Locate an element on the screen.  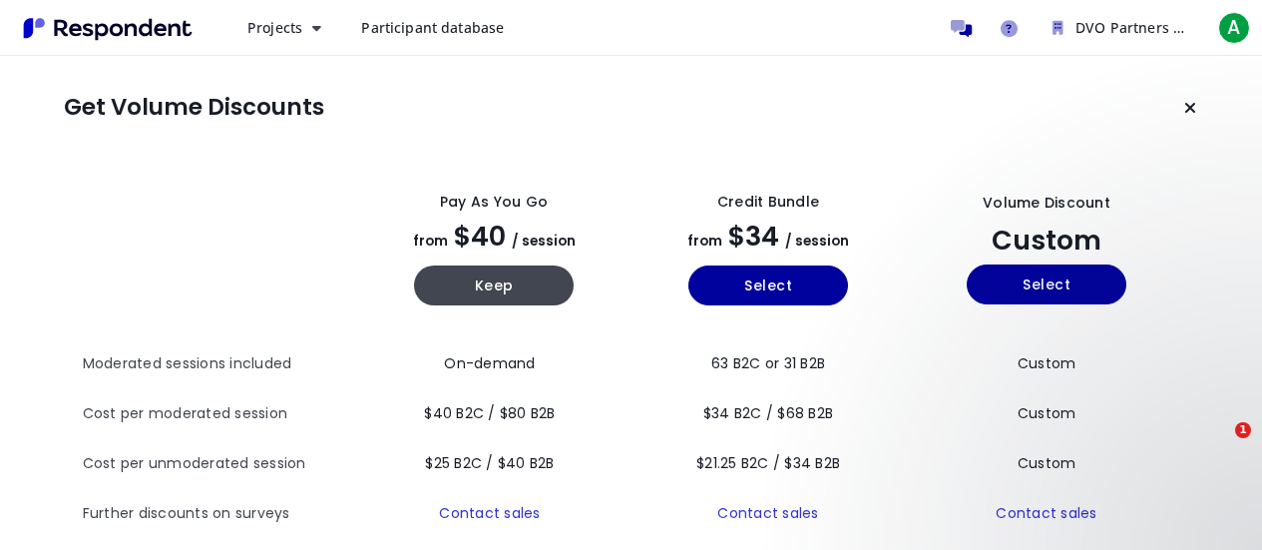
button: Projects is located at coordinates (284, 28).